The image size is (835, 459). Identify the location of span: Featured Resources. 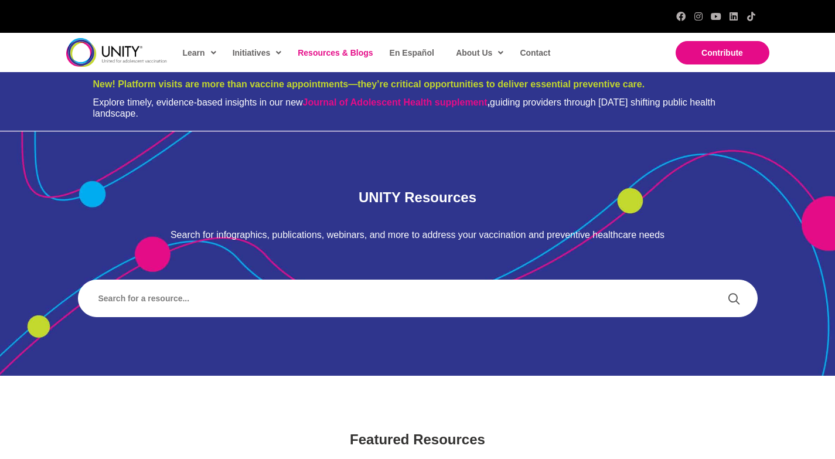
(417, 439).